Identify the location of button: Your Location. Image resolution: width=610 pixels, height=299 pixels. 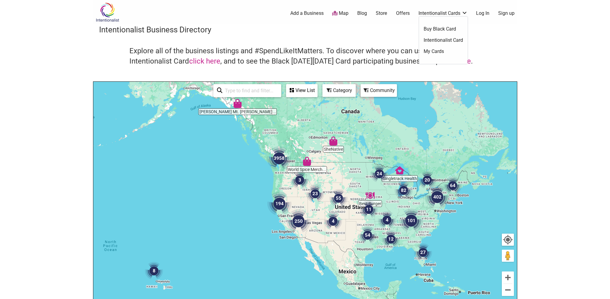
(508, 240).